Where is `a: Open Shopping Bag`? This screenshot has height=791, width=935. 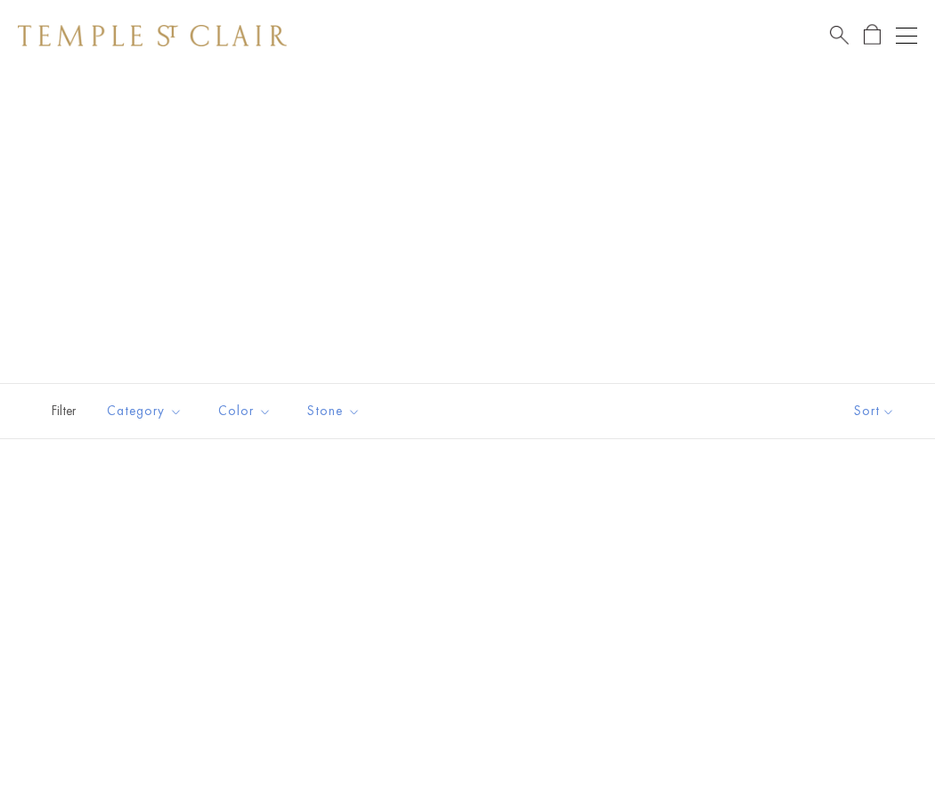 a: Open Shopping Bag is located at coordinates (872, 35).